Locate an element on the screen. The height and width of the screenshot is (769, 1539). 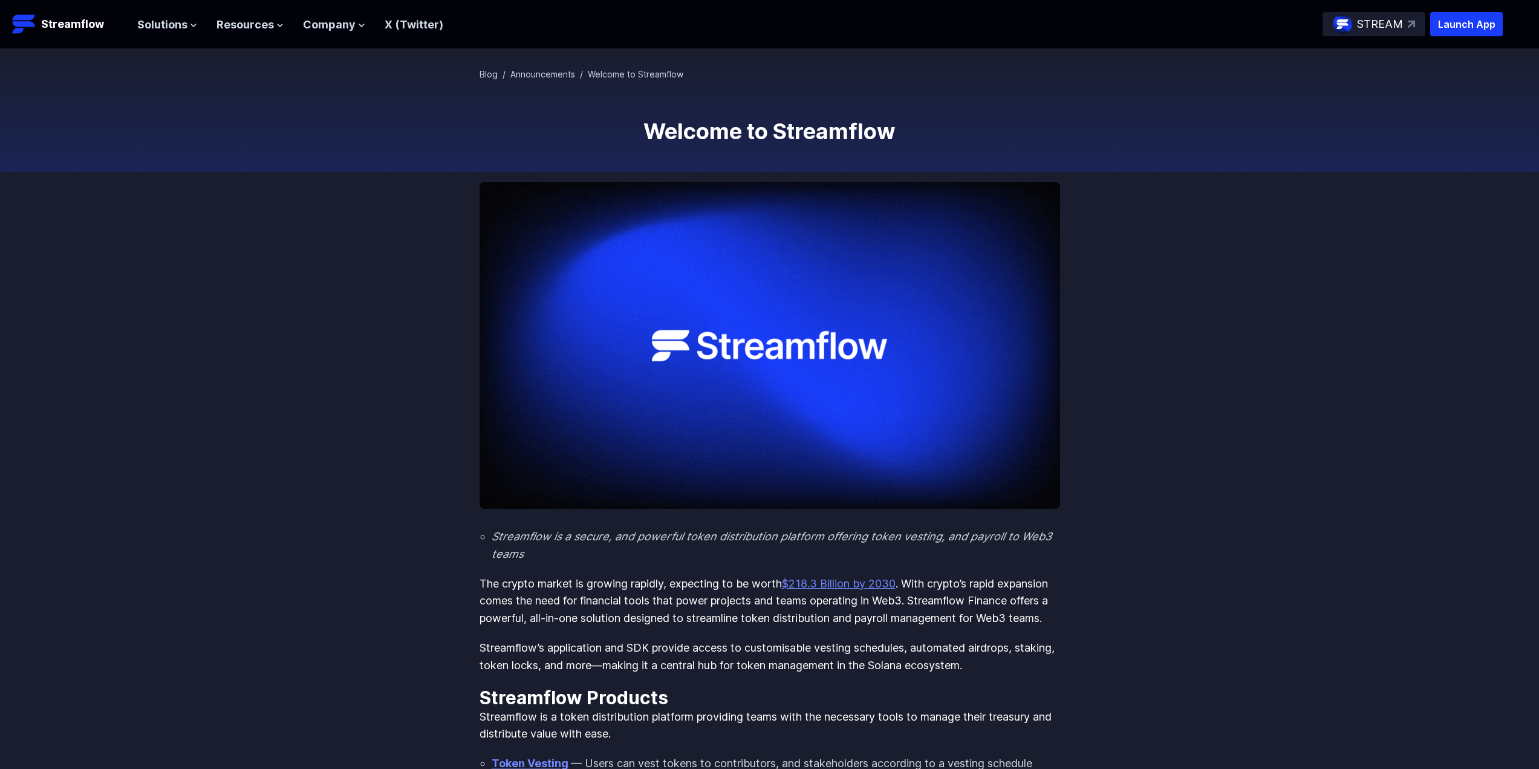
a: Streamflow is located at coordinates (68, 24).